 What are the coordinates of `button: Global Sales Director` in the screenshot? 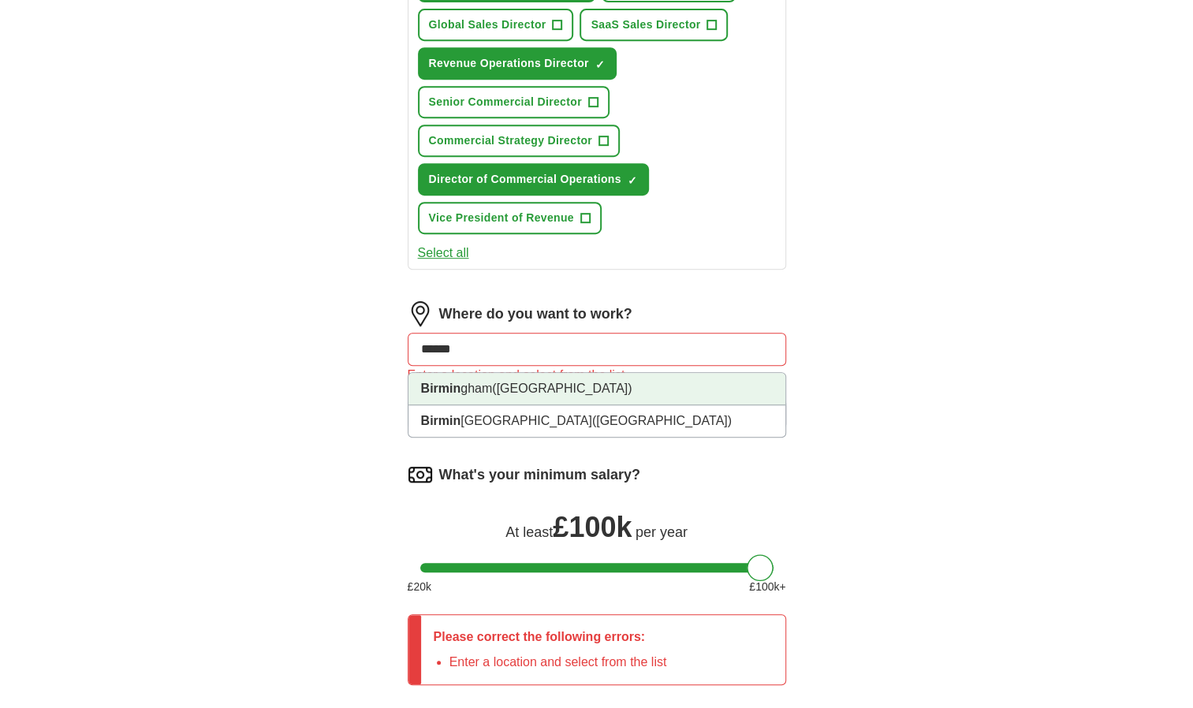 It's located at (496, 24).